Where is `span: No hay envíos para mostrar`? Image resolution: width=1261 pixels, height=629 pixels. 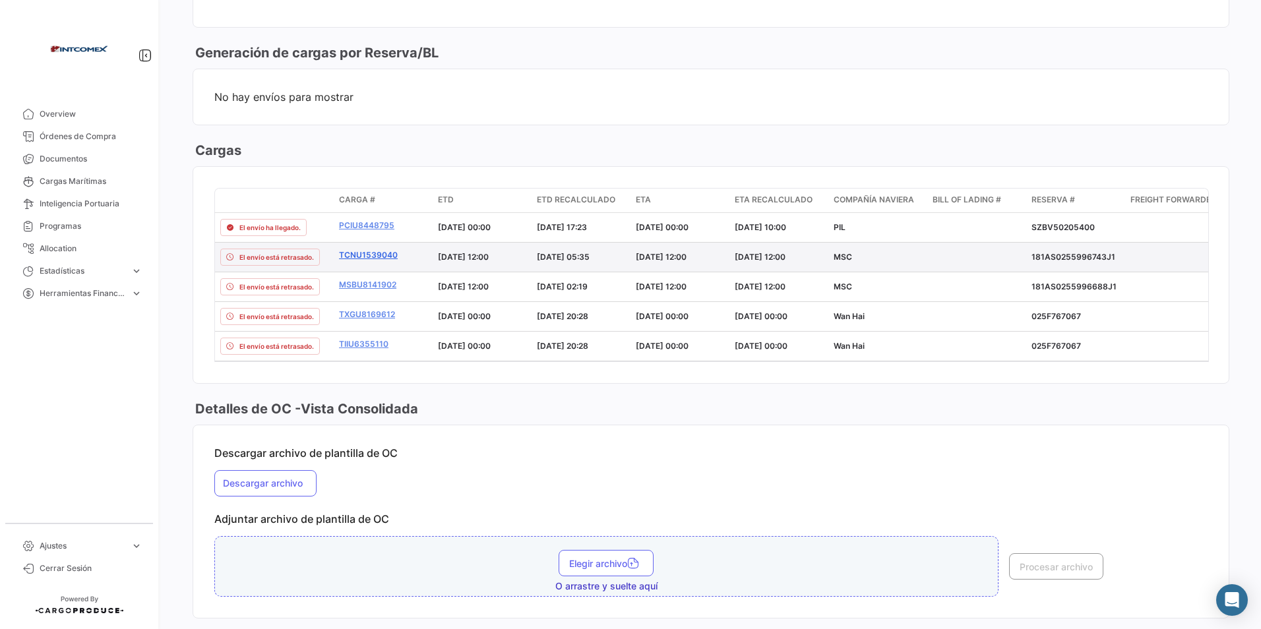
span: No hay envíos para mostrar is located at coordinates (711, 97).